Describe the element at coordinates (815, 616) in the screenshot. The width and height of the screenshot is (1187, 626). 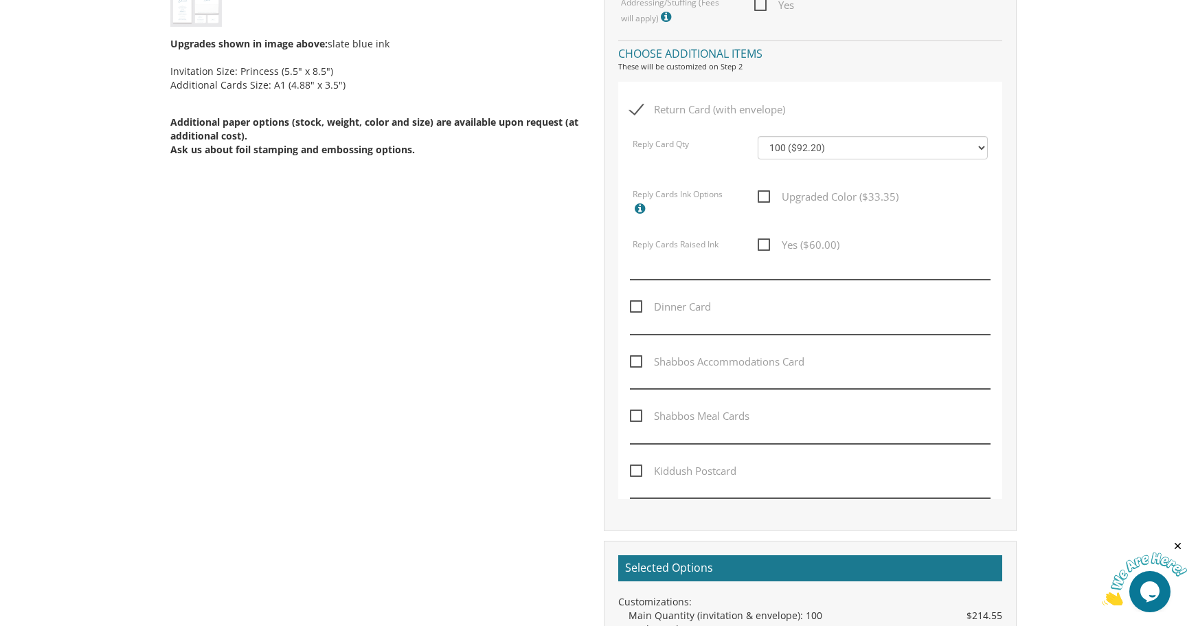
I see `div: Main Quantity (invitation & envelope): 100` at that location.